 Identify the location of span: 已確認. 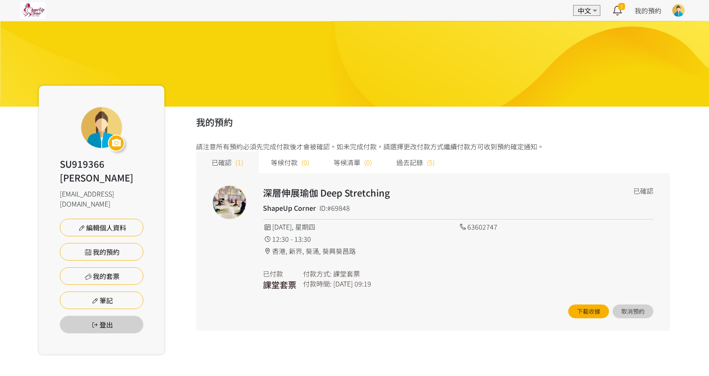
(222, 162).